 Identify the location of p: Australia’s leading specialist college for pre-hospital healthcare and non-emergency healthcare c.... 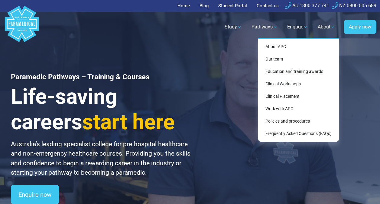
(104, 158).